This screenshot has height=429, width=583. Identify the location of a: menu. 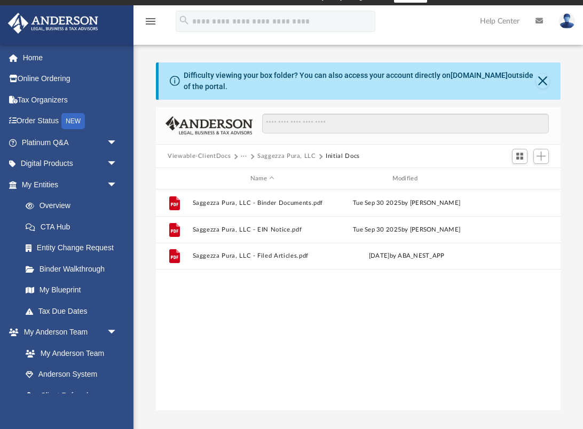
(151, 24).